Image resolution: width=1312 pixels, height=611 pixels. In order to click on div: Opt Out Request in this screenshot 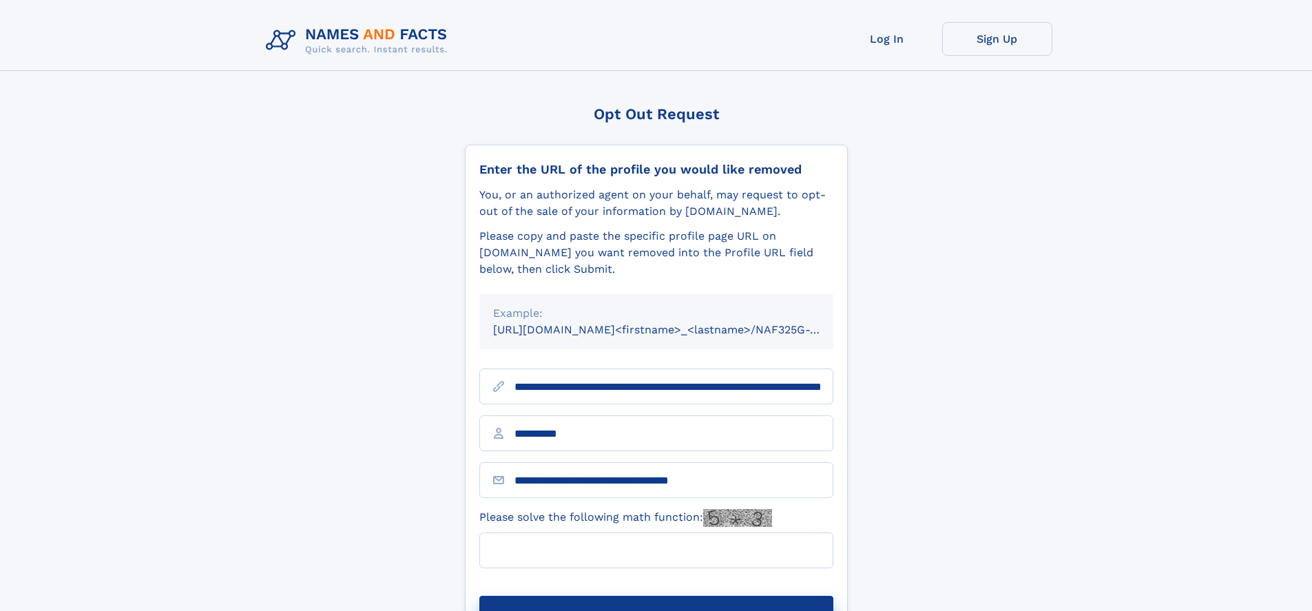, I will do `click(656, 114)`.